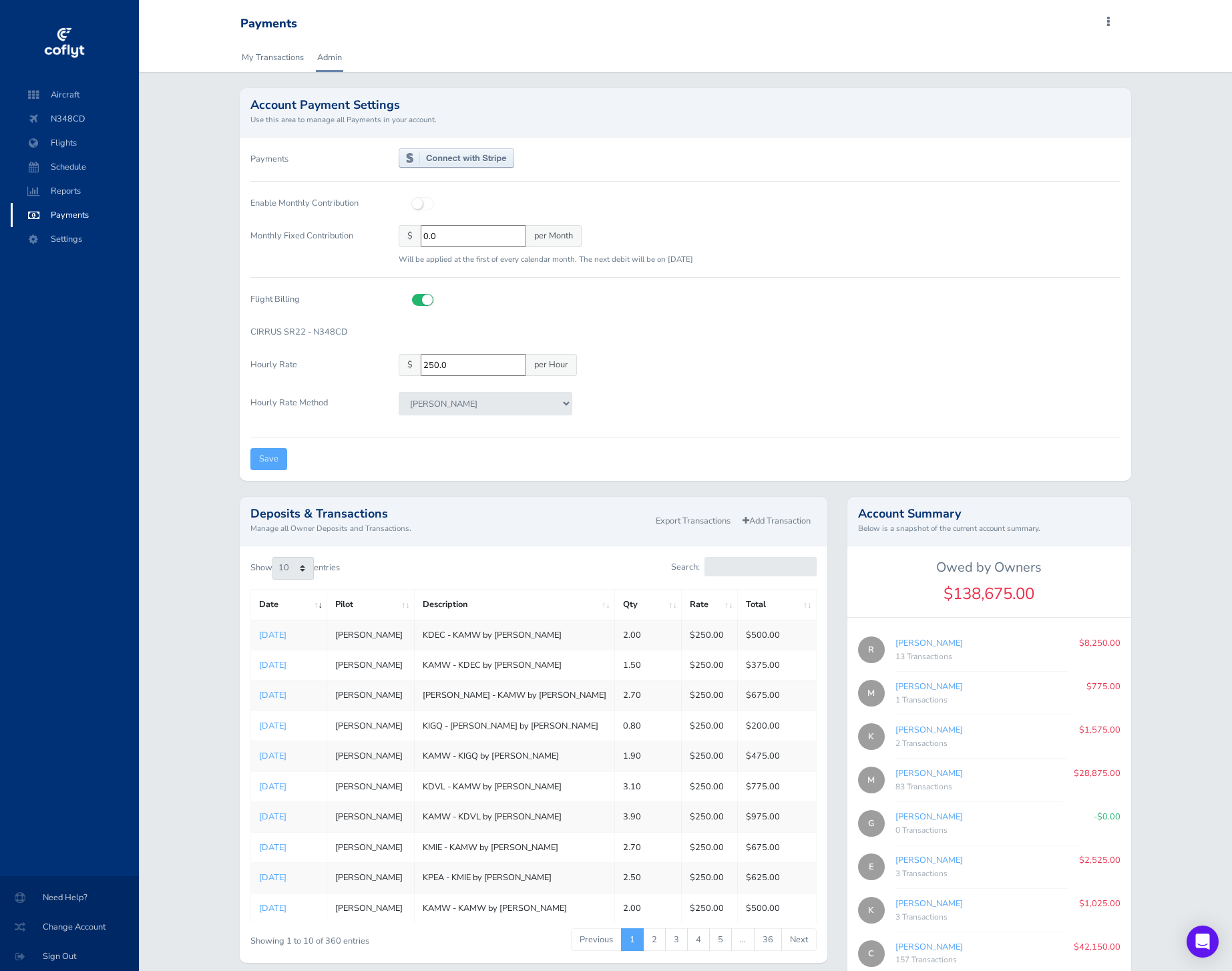 The width and height of the screenshot is (1232, 971). What do you see at coordinates (777, 520) in the screenshot?
I see `a: Add Transaction` at bounding box center [777, 520].